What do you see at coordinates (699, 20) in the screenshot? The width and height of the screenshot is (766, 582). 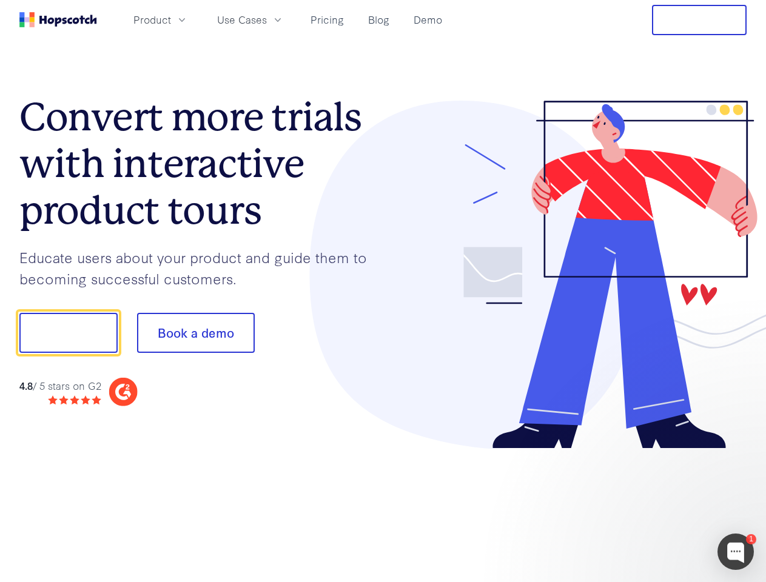 I see `button: Free Trial` at bounding box center [699, 20].